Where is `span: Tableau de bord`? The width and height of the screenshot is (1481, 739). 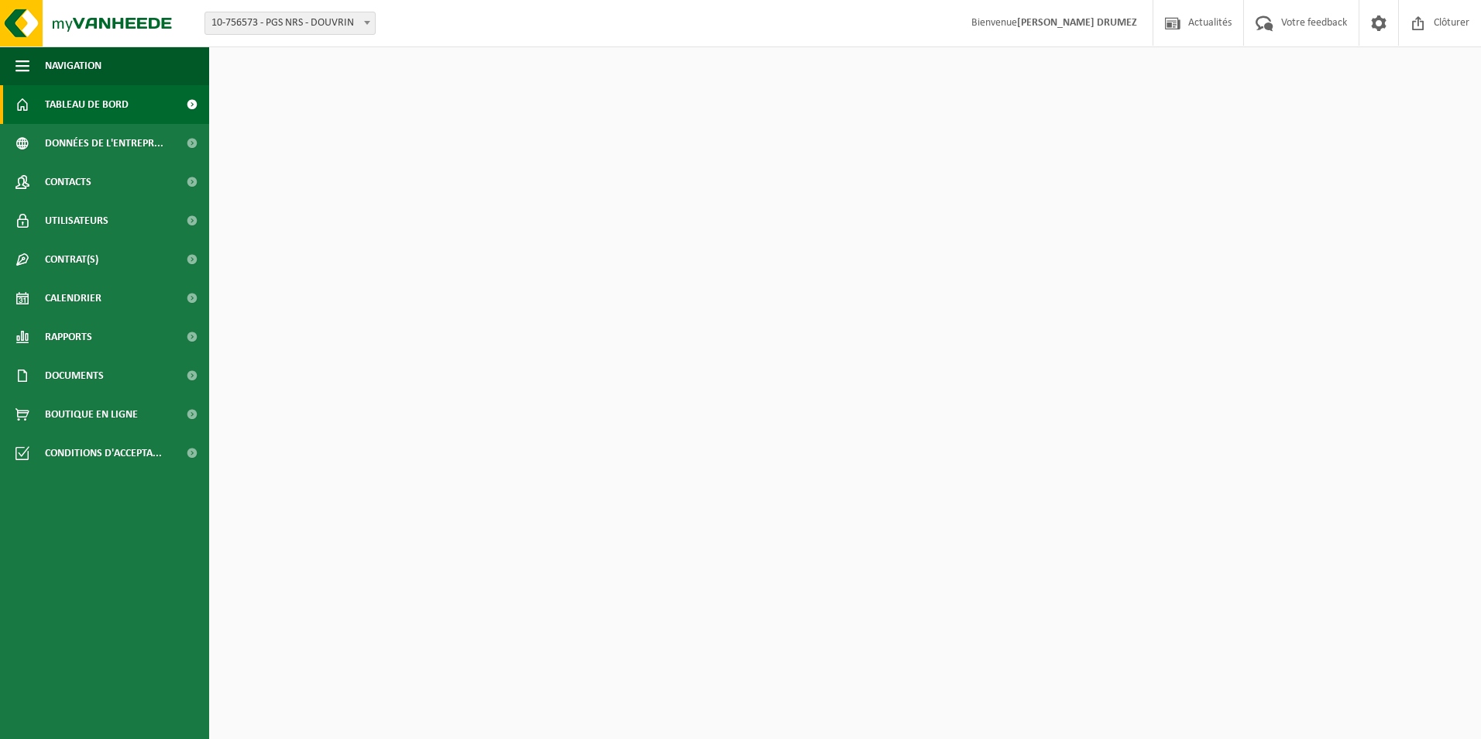 span: Tableau de bord is located at coordinates (87, 105).